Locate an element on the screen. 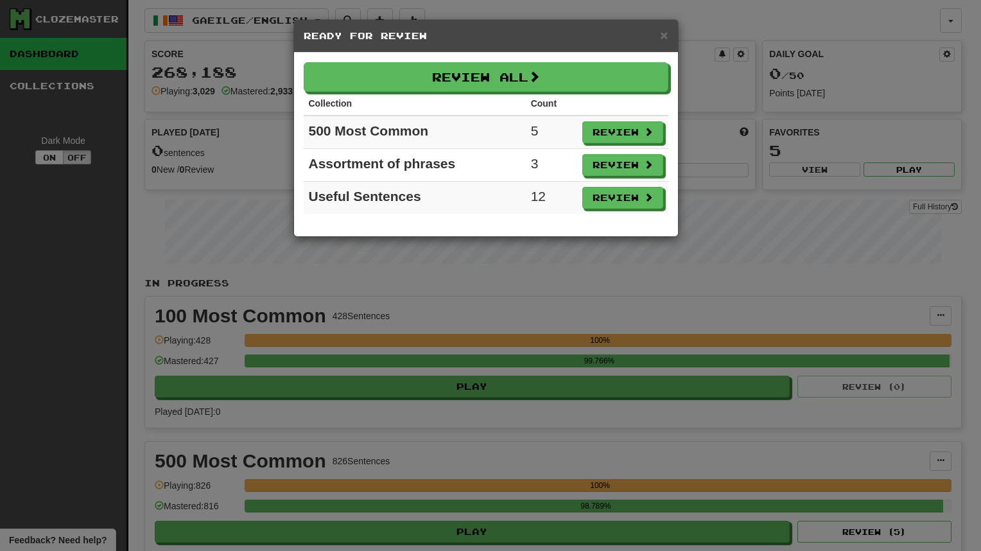 This screenshot has width=981, height=551. td: 3 is located at coordinates (552, 165).